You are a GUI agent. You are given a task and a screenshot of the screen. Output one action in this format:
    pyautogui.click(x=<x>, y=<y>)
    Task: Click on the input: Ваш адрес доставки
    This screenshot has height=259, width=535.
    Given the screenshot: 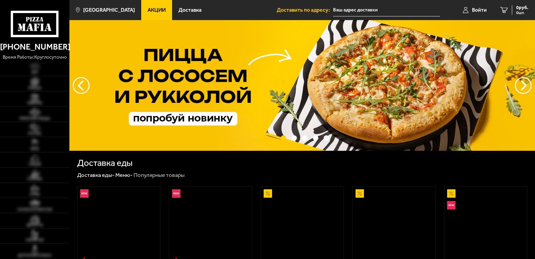 What is the action you would take?
    pyautogui.click(x=386, y=10)
    